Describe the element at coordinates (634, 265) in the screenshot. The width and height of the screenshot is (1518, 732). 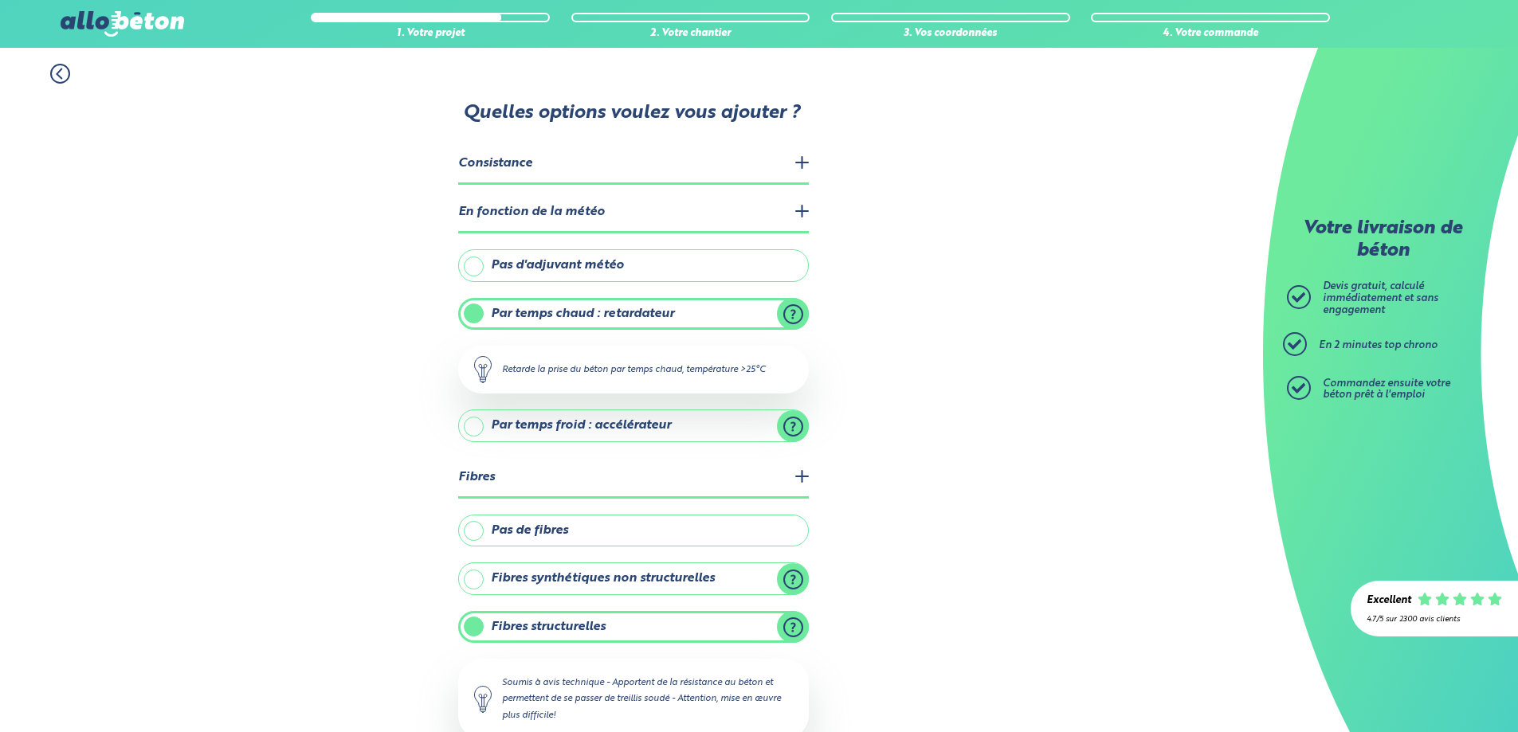
I see `label: Pas d'adjuvant météo` at that location.